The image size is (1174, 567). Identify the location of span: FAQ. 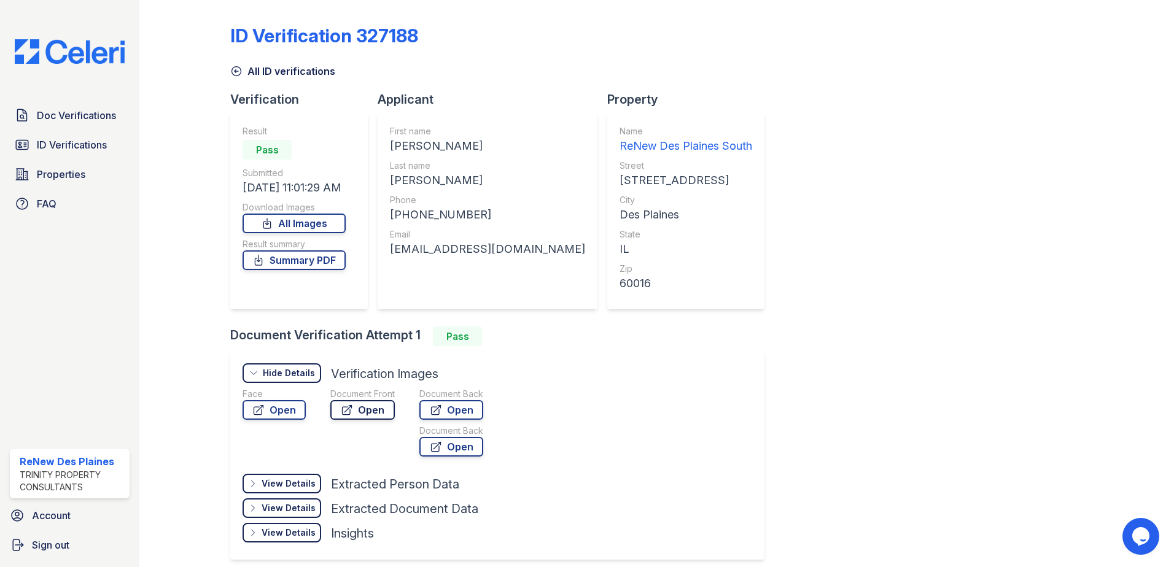
(47, 204).